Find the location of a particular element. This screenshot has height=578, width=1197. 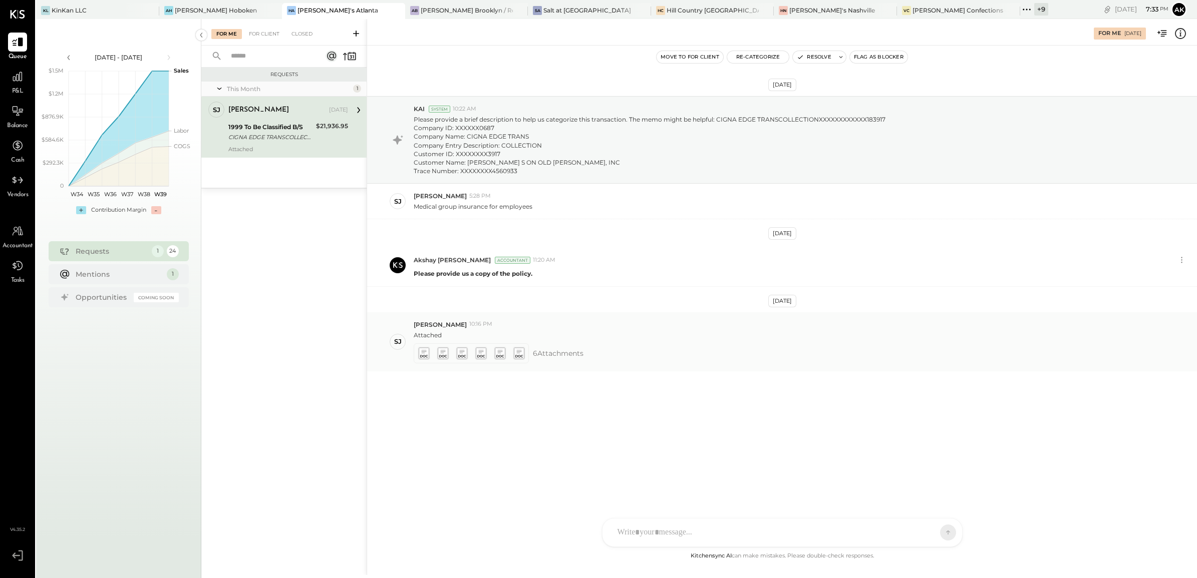

text: W34 is located at coordinates (77, 194).